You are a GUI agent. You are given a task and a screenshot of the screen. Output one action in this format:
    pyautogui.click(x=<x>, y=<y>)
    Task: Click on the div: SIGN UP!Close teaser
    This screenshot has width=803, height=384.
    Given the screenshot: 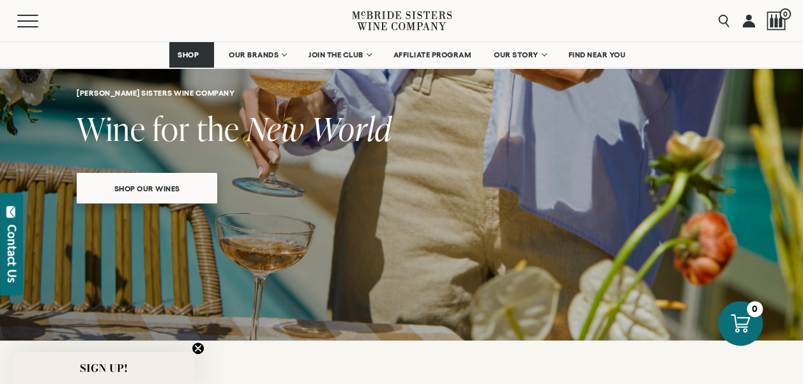 What is the action you would take?
    pyautogui.click(x=103, y=368)
    